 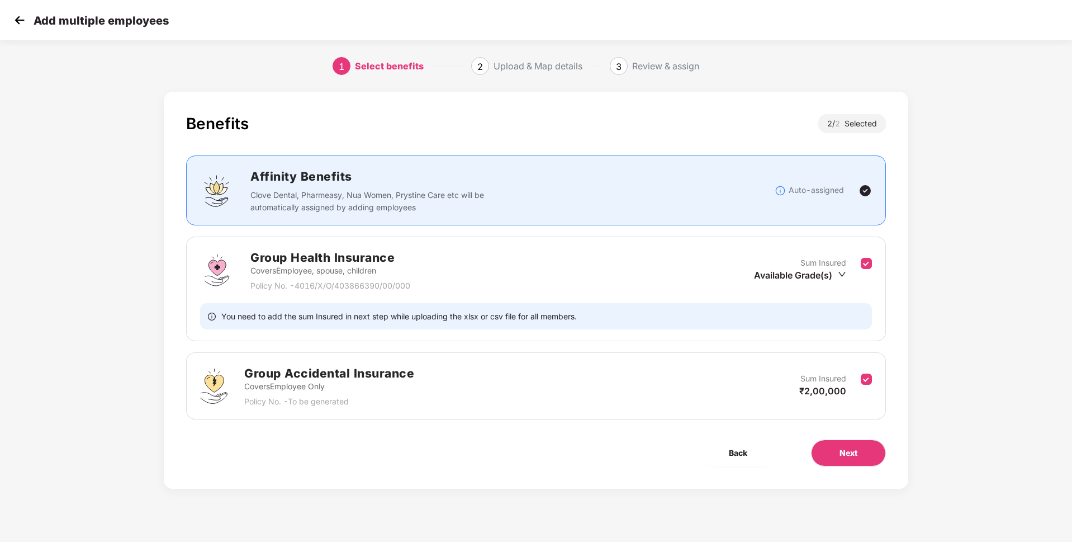 I want to click on span: Next, so click(x=849, y=453).